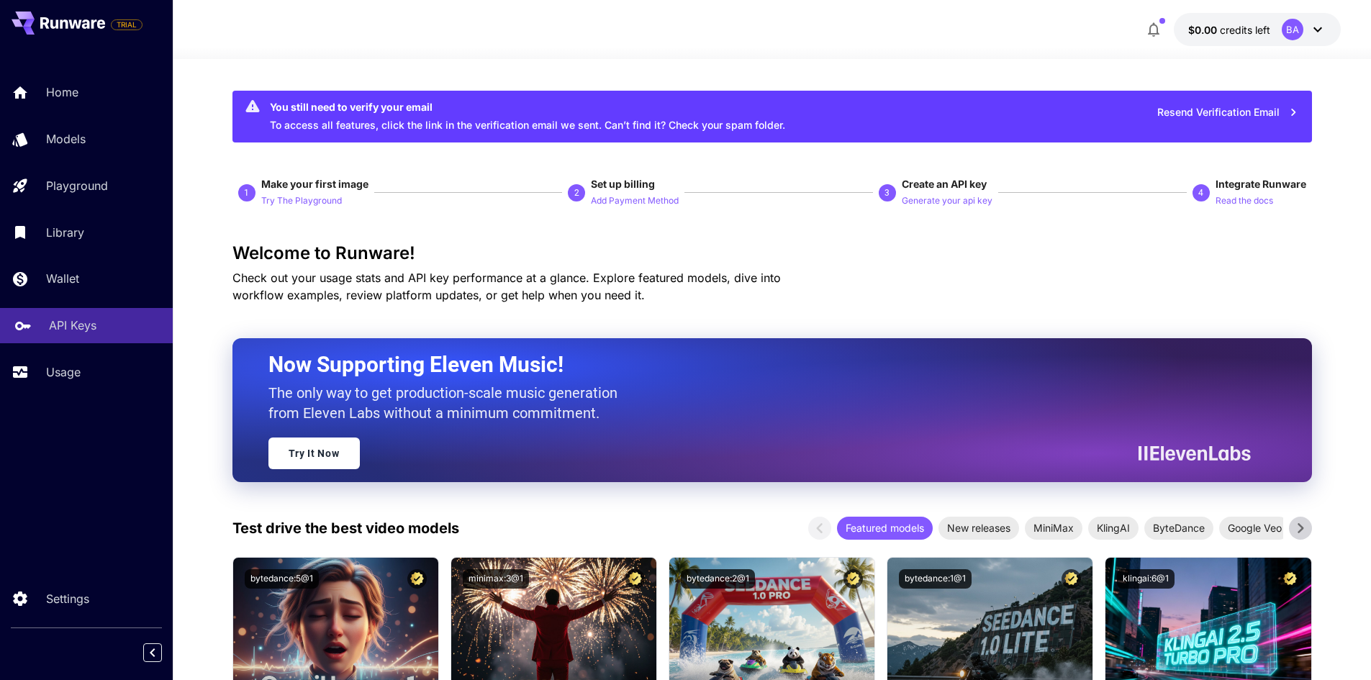  I want to click on button: minimax:3@1, so click(496, 579).